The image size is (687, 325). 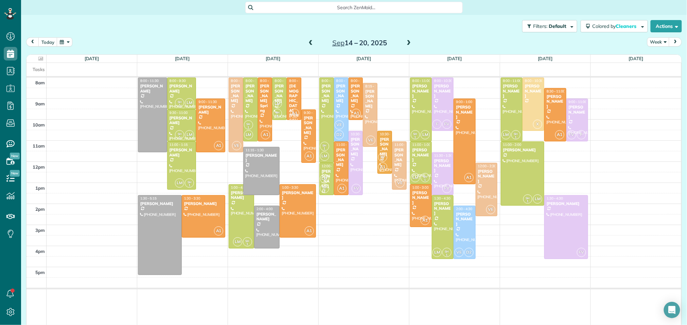 I want to click on span: 11:00 - 1:15, so click(x=404, y=144).